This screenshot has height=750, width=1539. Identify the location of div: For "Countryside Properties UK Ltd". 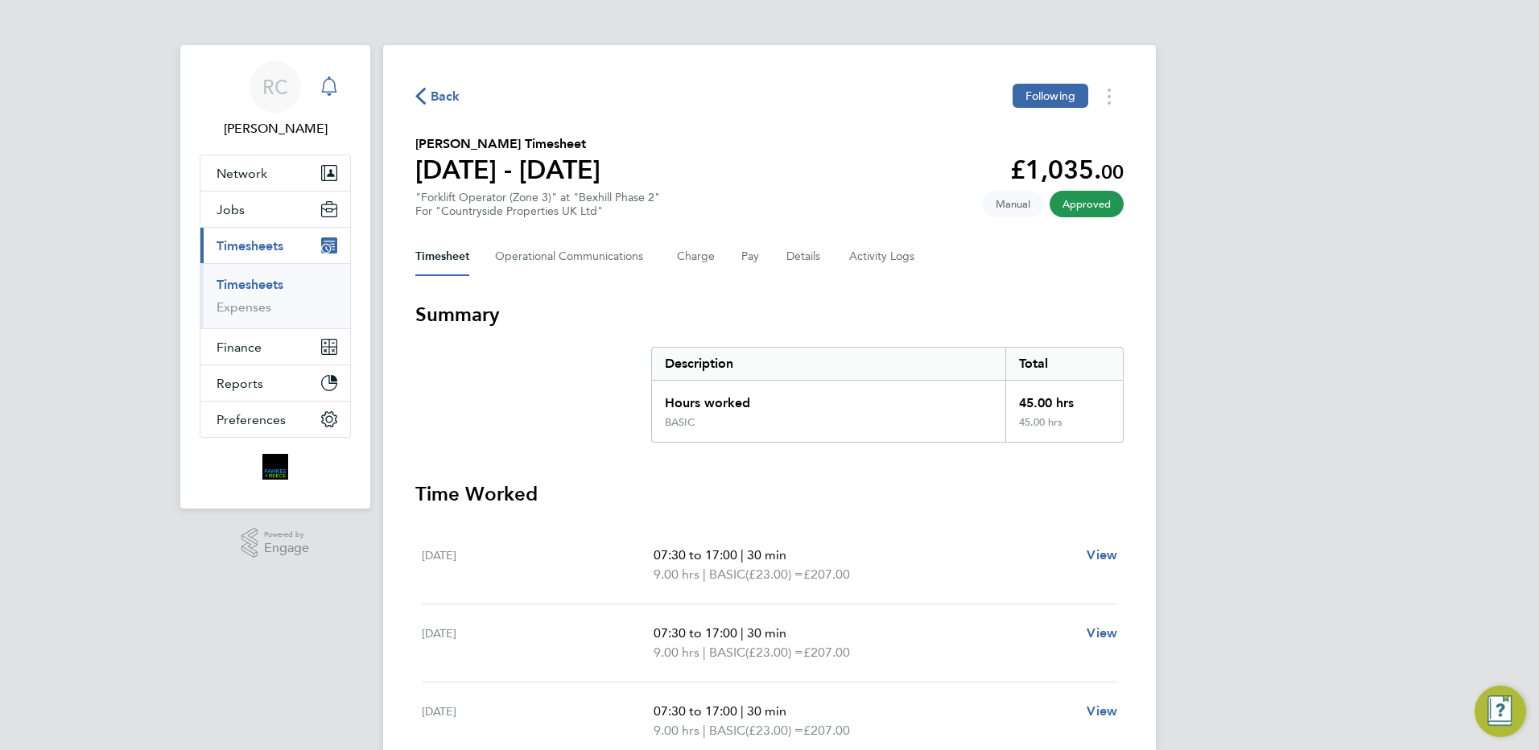
(538, 211).